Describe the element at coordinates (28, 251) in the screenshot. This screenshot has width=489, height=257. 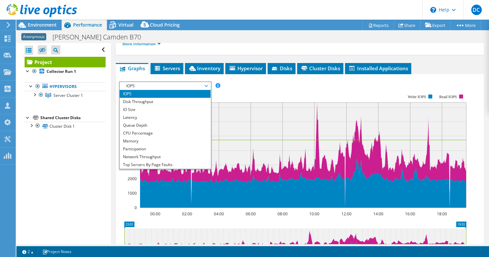
I see `a: 2` at that location.